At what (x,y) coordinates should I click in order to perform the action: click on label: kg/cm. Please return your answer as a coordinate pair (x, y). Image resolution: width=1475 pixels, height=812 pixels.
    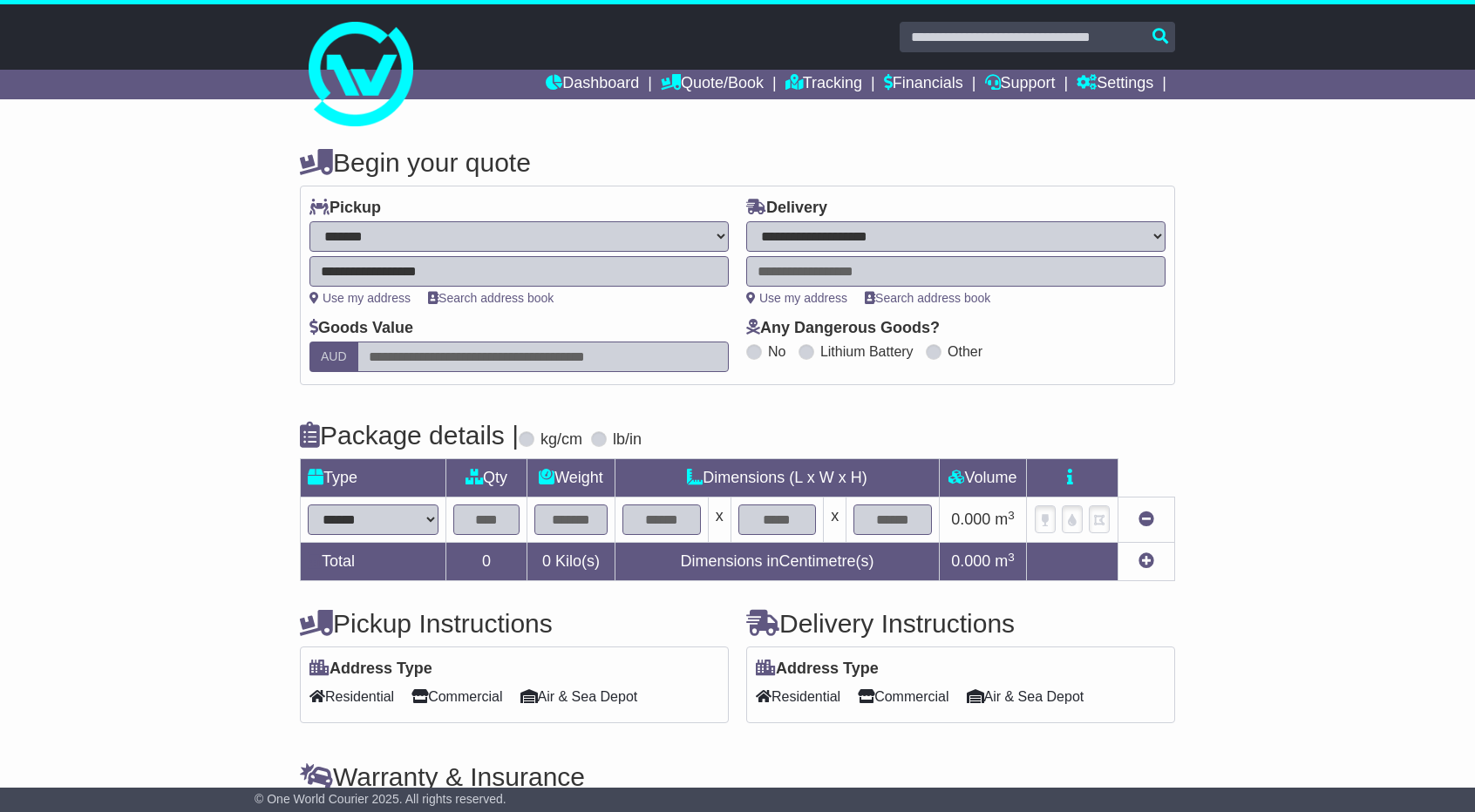
    Looking at the image, I should click on (561, 440).